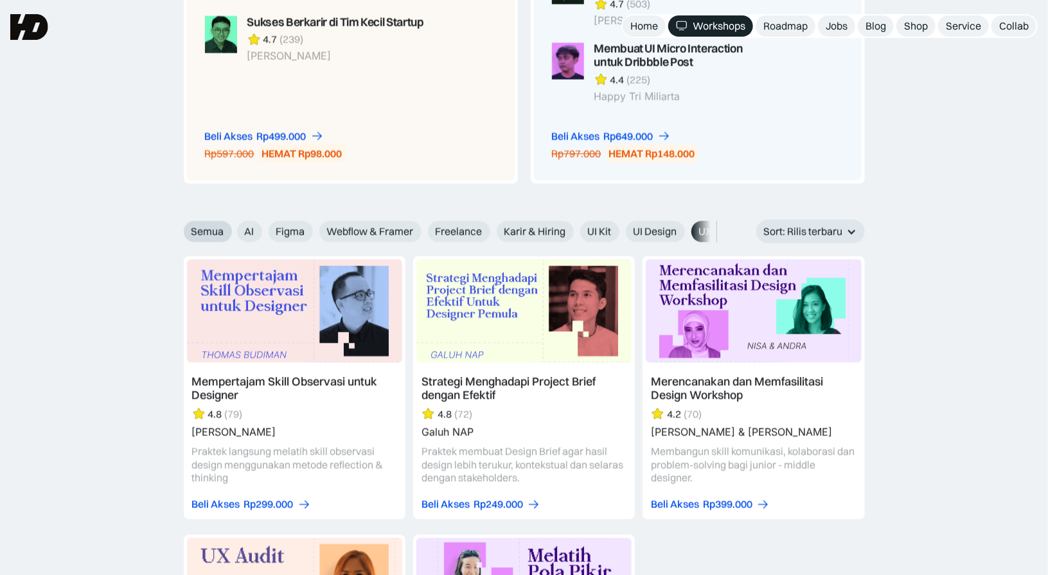 The height and width of the screenshot is (575, 1048). What do you see at coordinates (208, 231) in the screenshot?
I see `span: Semua` at bounding box center [208, 231].